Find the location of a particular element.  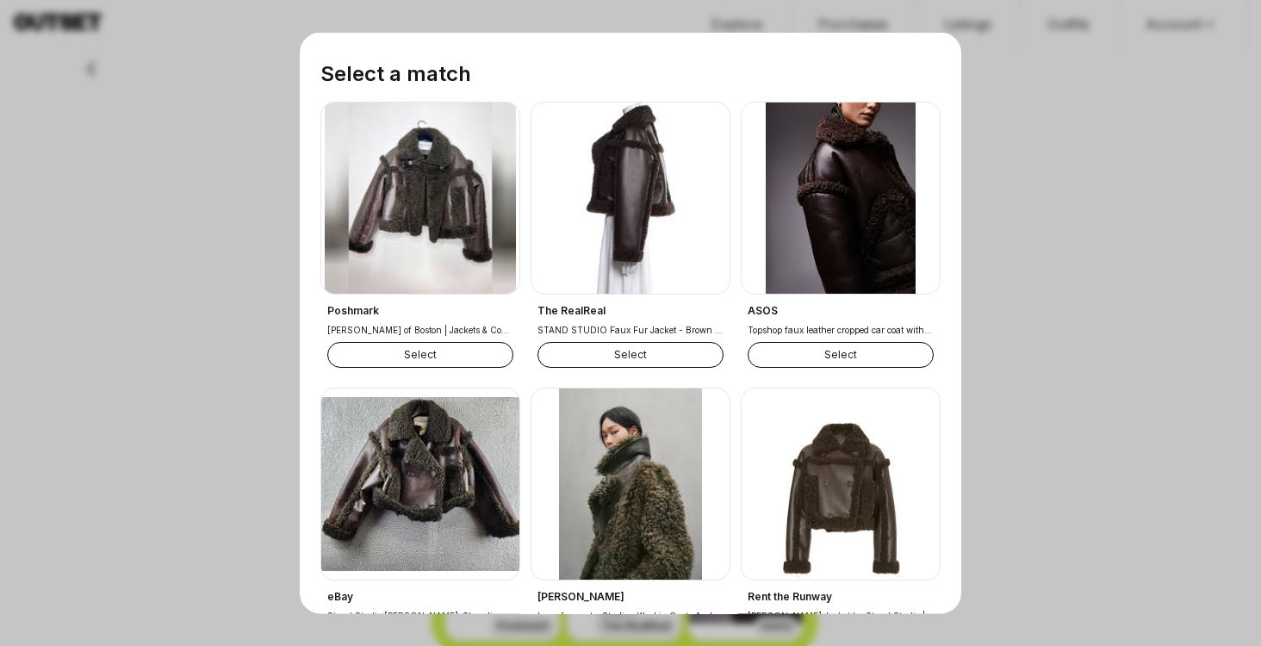

h3: eBay is located at coordinates (420, 597).